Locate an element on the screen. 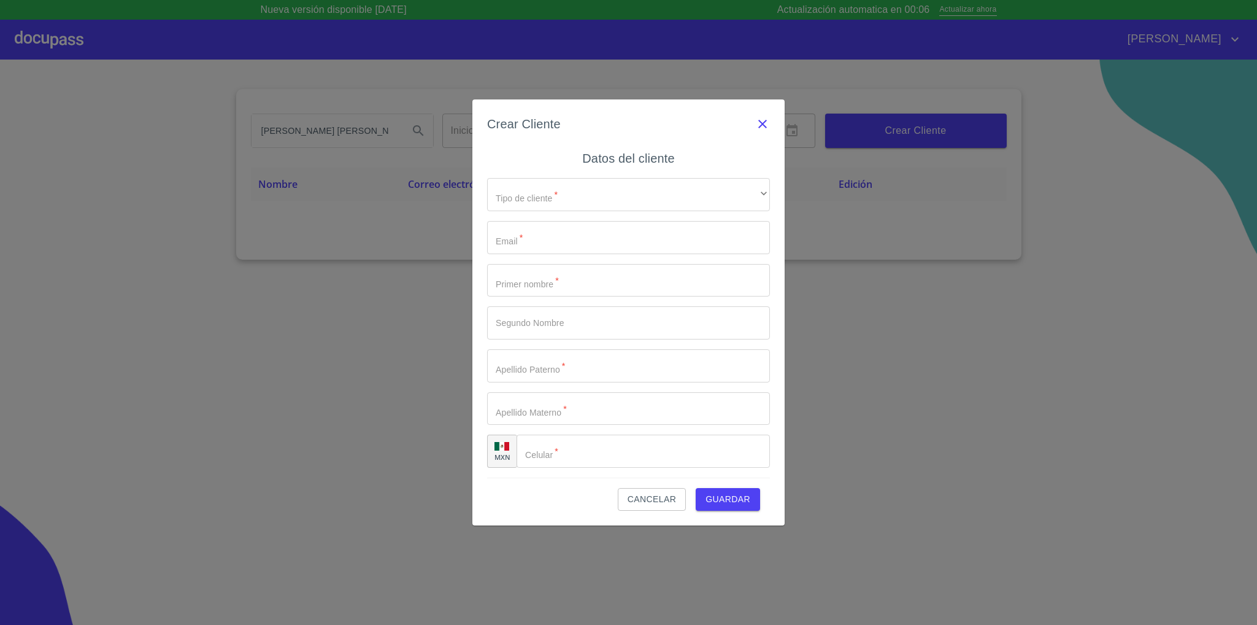  span: Cancelar is located at coordinates (652, 499).